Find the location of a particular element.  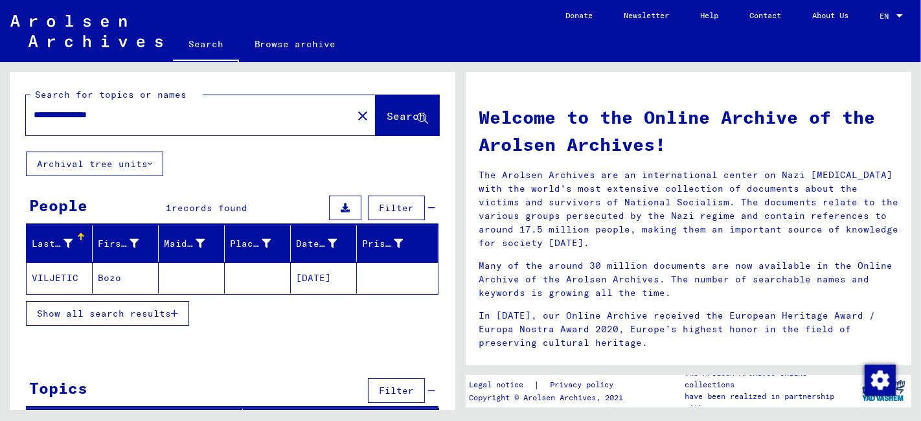

div: People is located at coordinates (58, 205).